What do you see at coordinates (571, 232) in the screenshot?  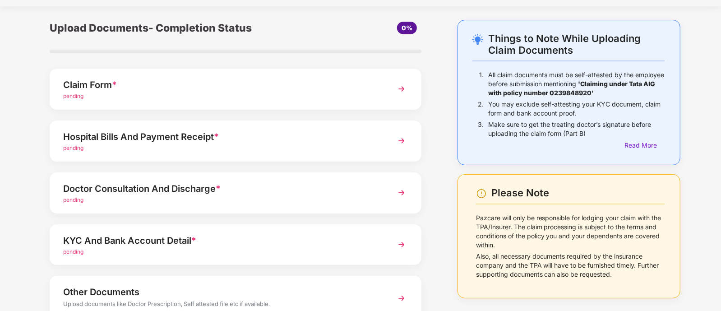 I see `p: Pazcare will only be responsible for lodging your claim with the TPA/Insurer. The claim processin...` at bounding box center [571, 232].